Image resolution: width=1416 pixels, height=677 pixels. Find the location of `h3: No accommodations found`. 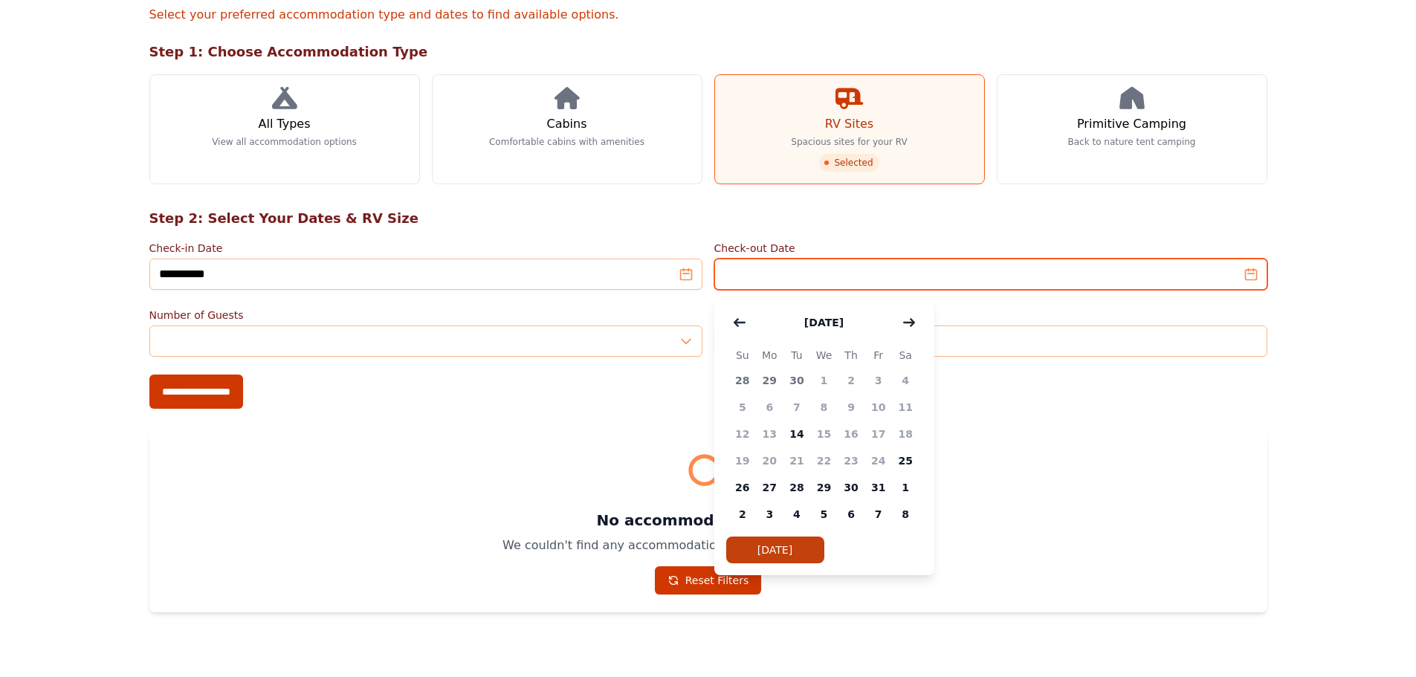

h3: No accommodations found is located at coordinates (708, 520).